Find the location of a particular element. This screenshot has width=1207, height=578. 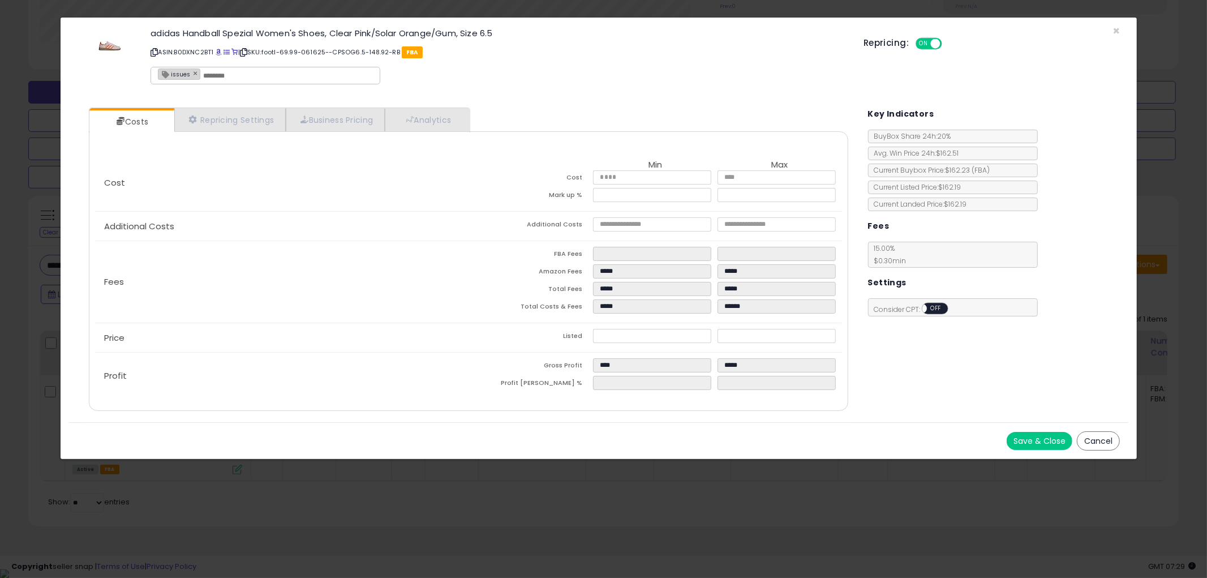

span: ON is located at coordinates (924, 44).